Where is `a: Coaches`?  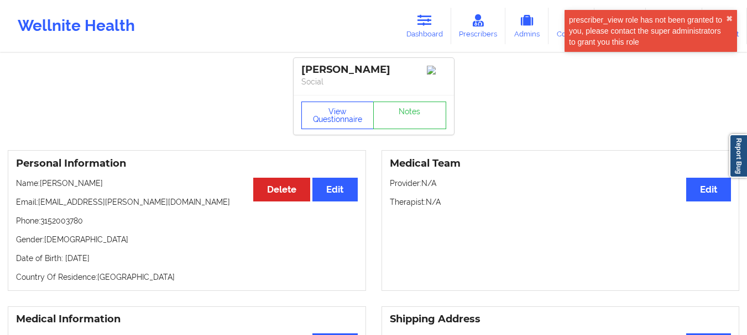 a: Coaches is located at coordinates (571, 26).